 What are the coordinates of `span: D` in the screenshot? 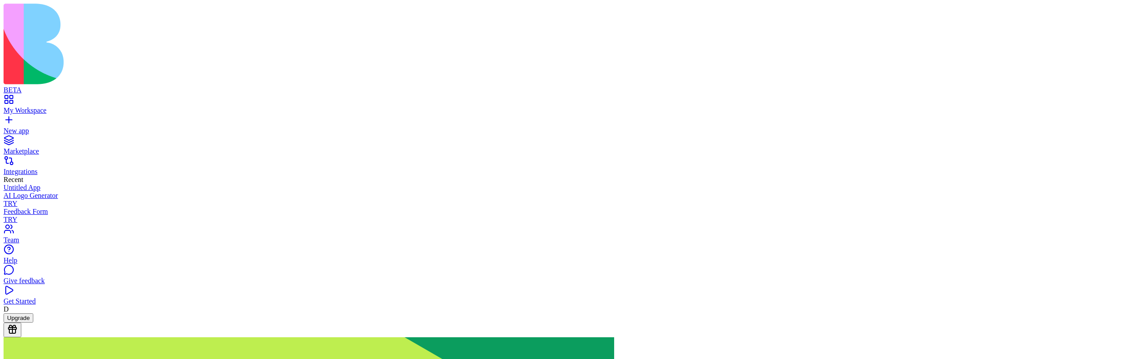 It's located at (6, 309).